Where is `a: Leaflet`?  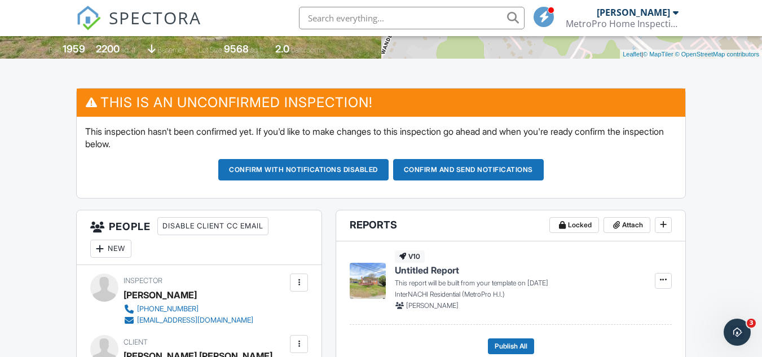
a: Leaflet is located at coordinates (632, 54).